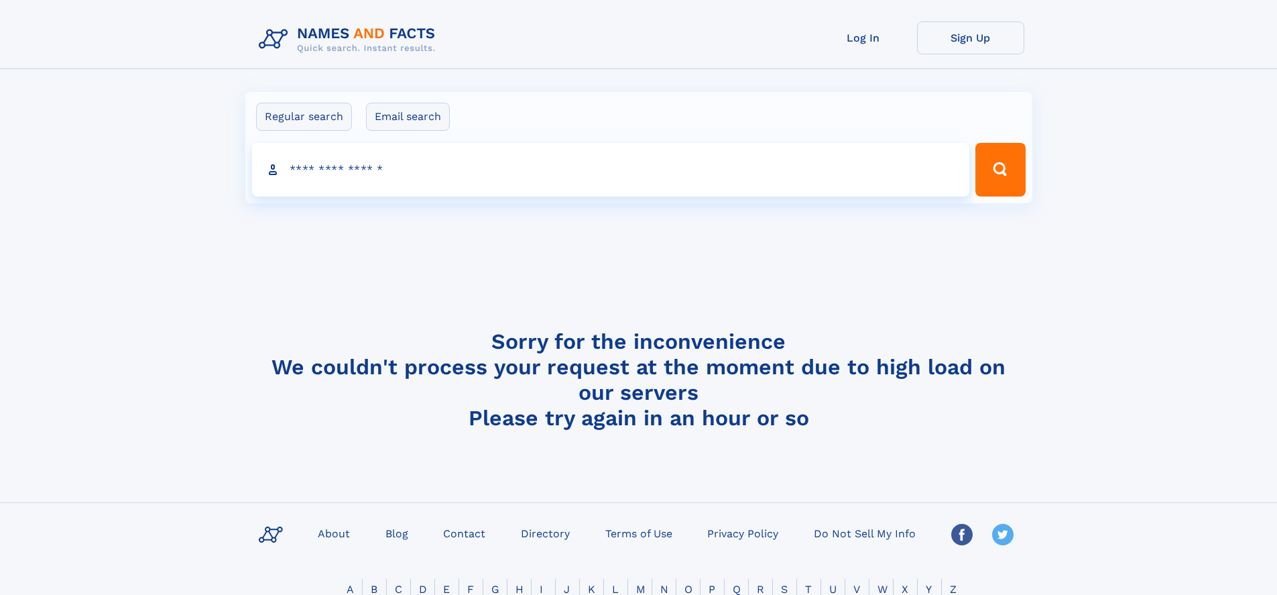 The width and height of the screenshot is (1277, 595). Describe the element at coordinates (334, 532) in the screenshot. I see `a: About` at that location.